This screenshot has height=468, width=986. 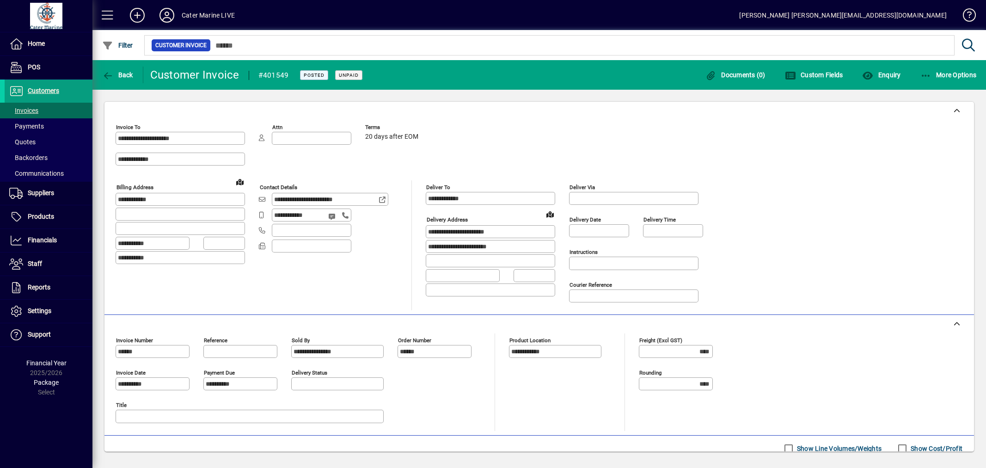 What do you see at coordinates (208, 15) in the screenshot?
I see `div: Cater Marine LIVE` at bounding box center [208, 15].